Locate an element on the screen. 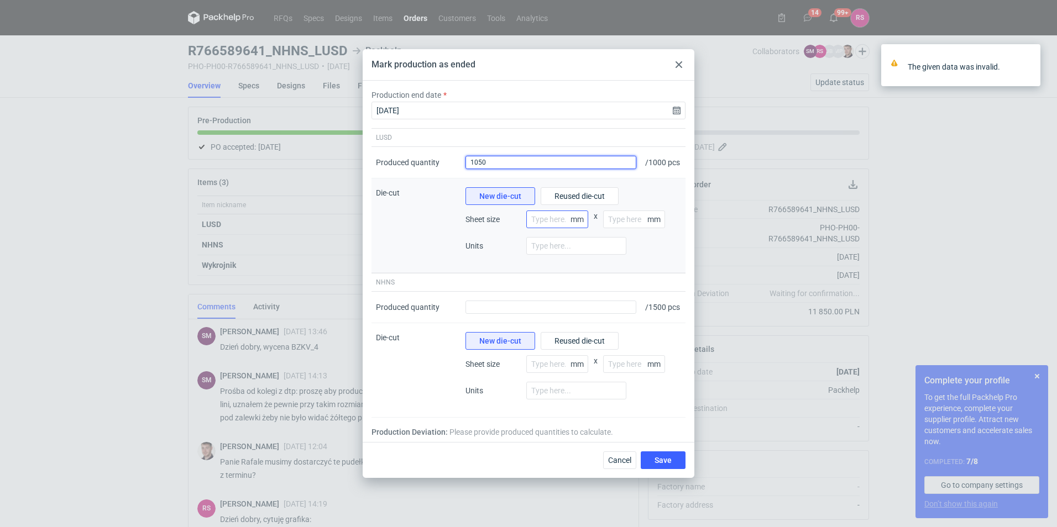 Image resolution: width=1057 pixels, height=527 pixels. label: Production end date is located at coordinates (406, 95).